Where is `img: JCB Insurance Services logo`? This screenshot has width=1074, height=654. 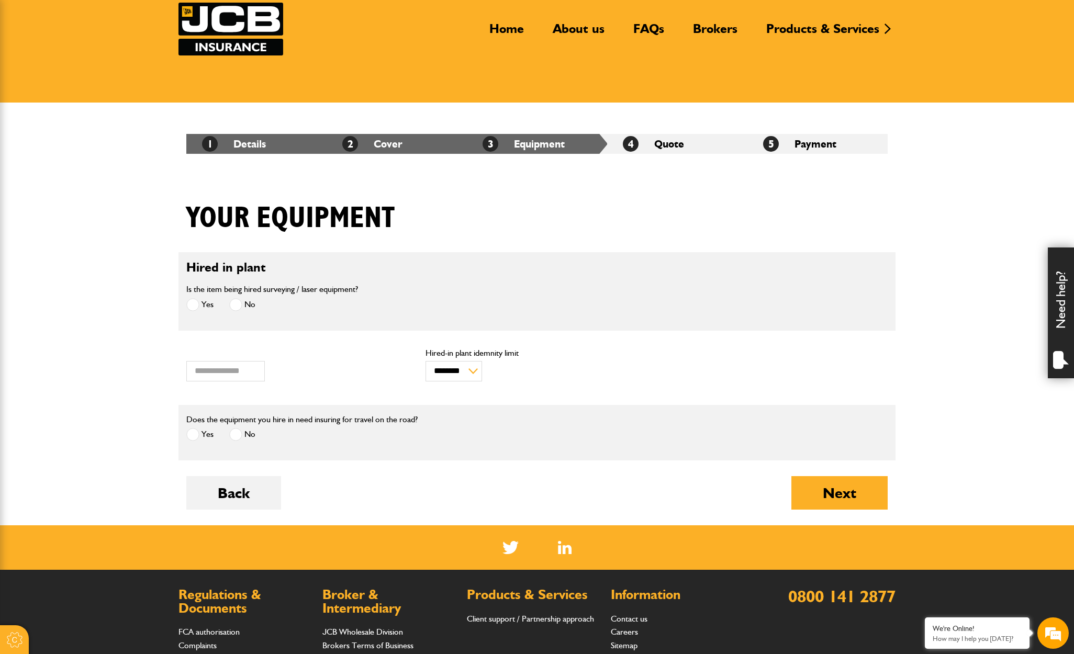 img: JCB Insurance Services logo is located at coordinates (231, 29).